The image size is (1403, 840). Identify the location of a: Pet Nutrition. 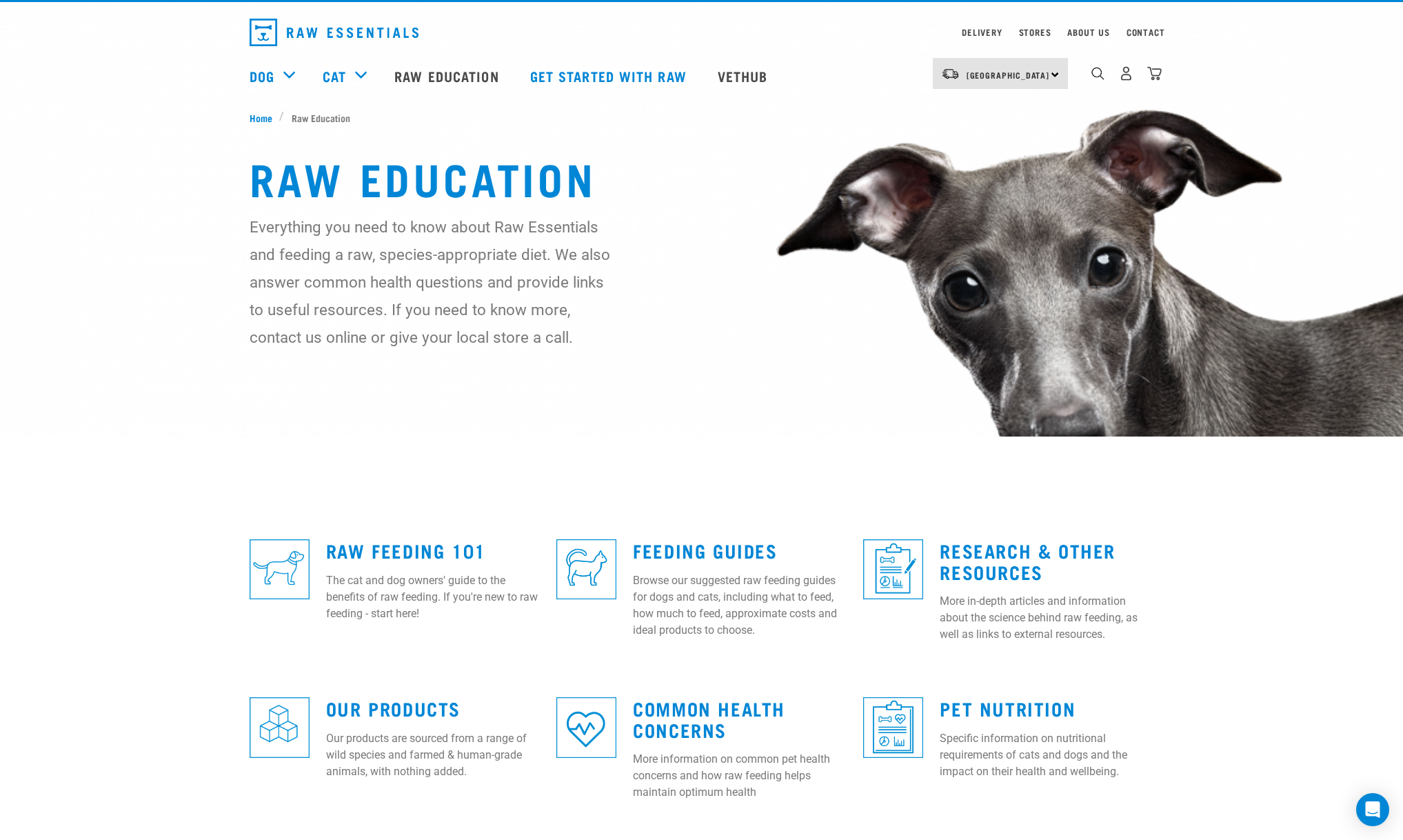
(1008, 707).